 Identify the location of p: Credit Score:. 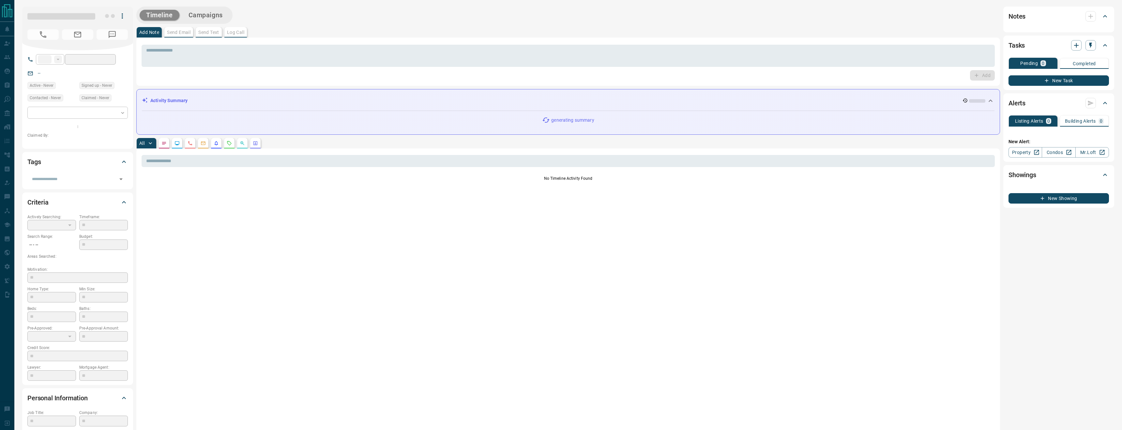
(78, 348).